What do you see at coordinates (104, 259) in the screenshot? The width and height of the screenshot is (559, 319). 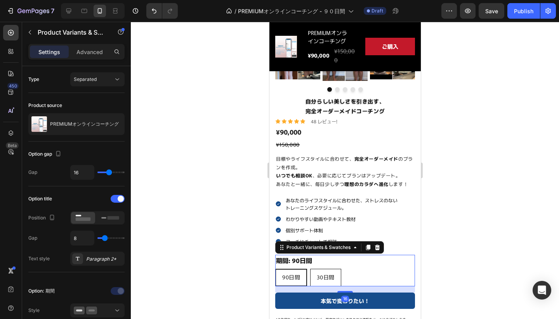 I see `div: Paragraph 2*` at bounding box center [104, 259].